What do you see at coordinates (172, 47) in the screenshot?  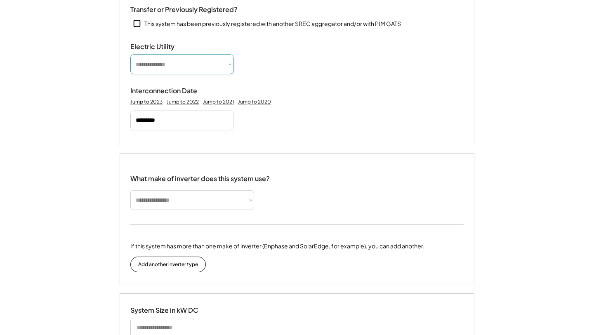 I see `div: Electric Utility` at bounding box center [172, 47].